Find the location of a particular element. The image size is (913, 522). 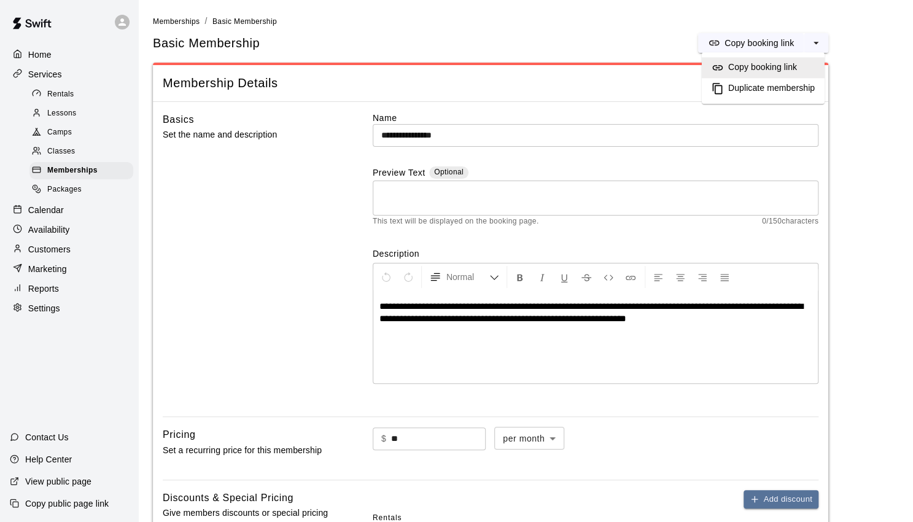

span: Normal is located at coordinates (468, 277).